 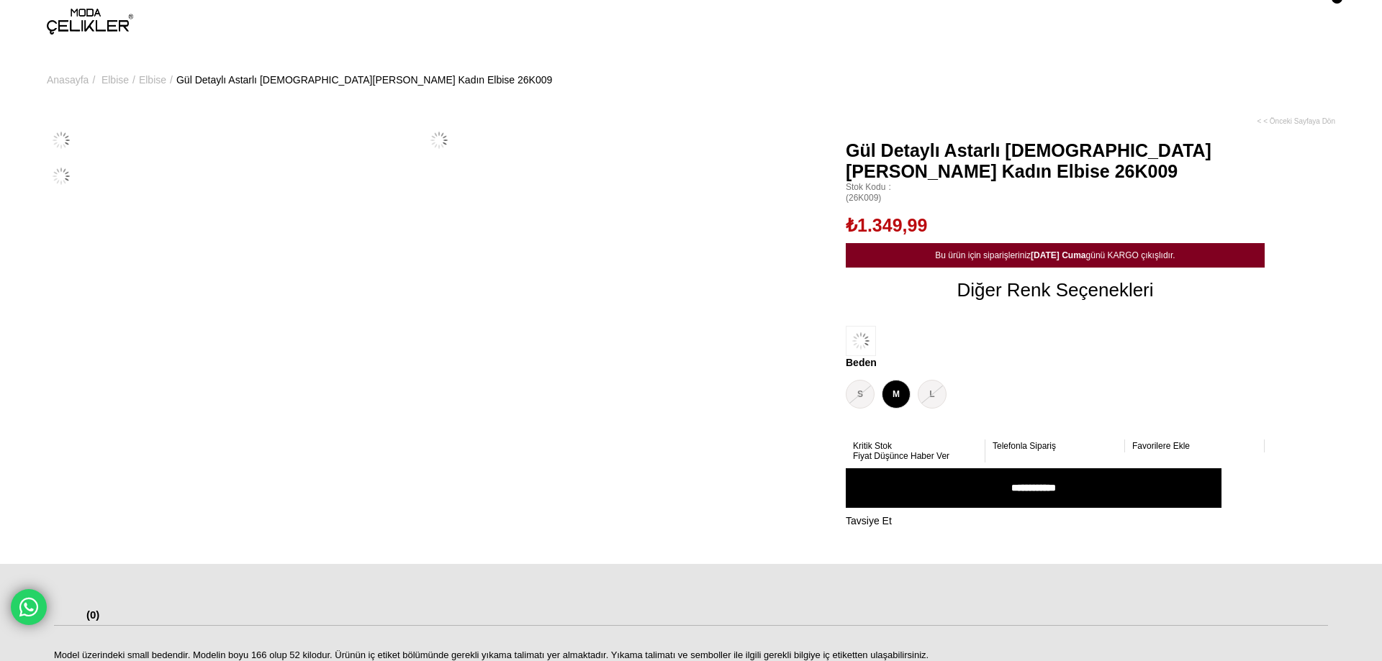 What do you see at coordinates (861, 341) in the screenshot?
I see `img: Gül Detaylı Astarlı Christiana Siyah Kadın Elbise 26K009` at bounding box center [861, 341].